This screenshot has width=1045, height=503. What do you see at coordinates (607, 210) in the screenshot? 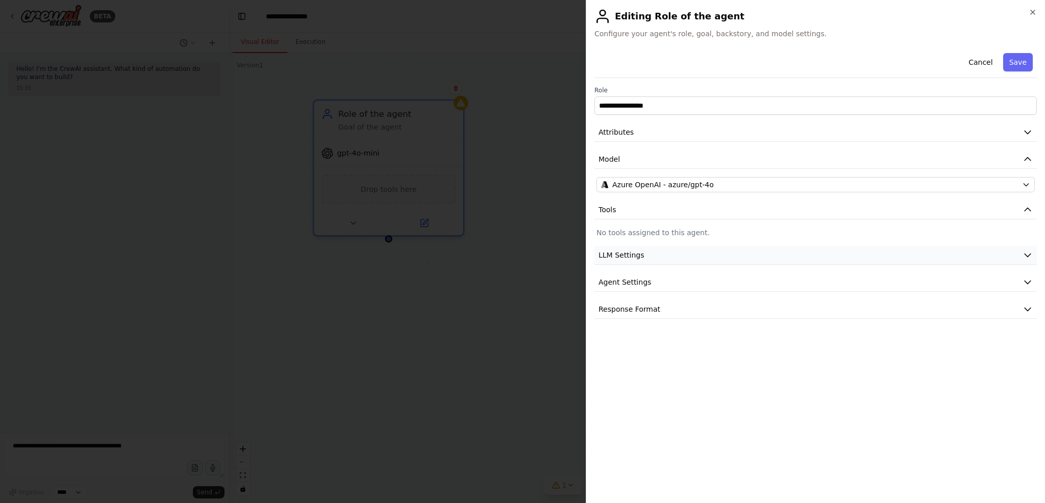
I see `span: Tools` at bounding box center [607, 210].